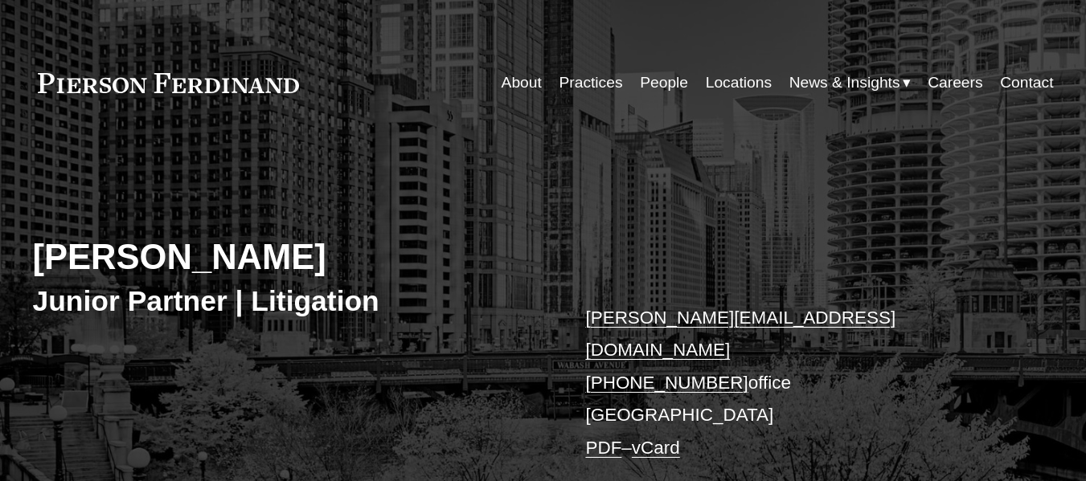  What do you see at coordinates (955, 83) in the screenshot?
I see `a: Careers` at bounding box center [955, 83].